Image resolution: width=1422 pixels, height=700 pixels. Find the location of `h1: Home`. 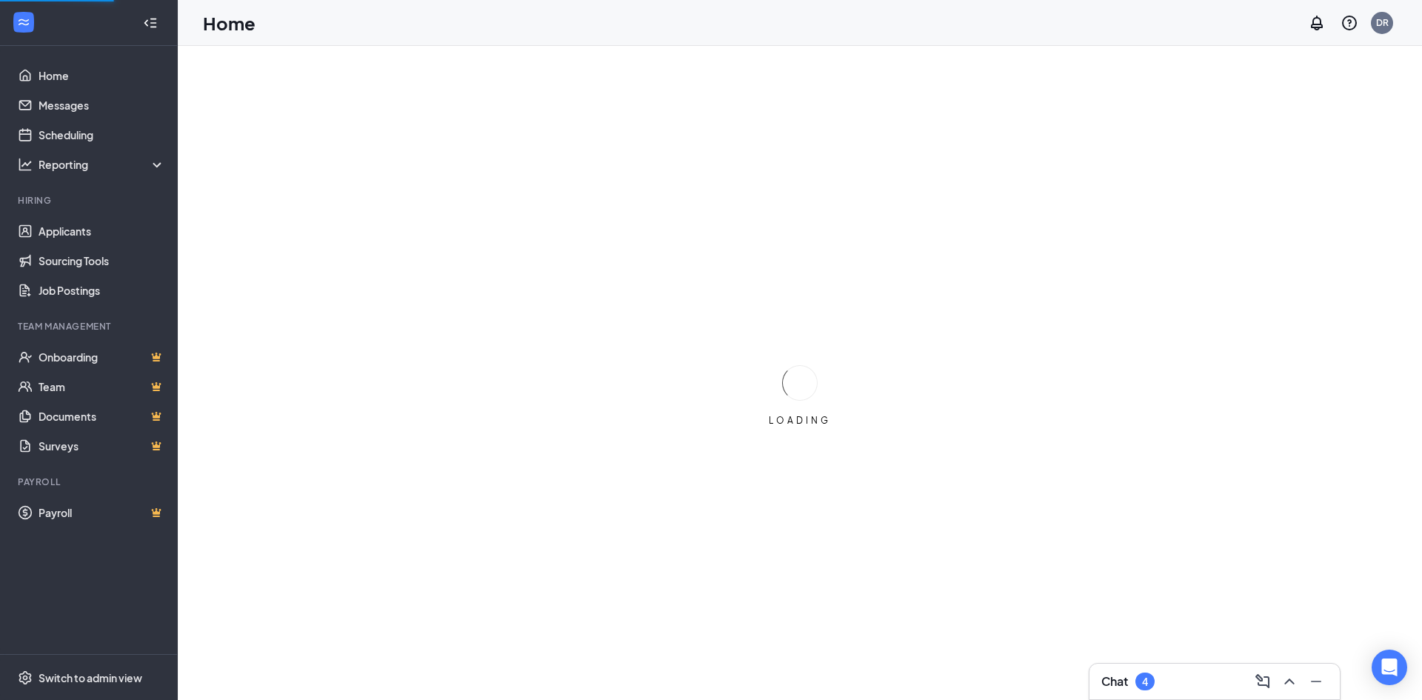

h1: Home is located at coordinates (229, 23).